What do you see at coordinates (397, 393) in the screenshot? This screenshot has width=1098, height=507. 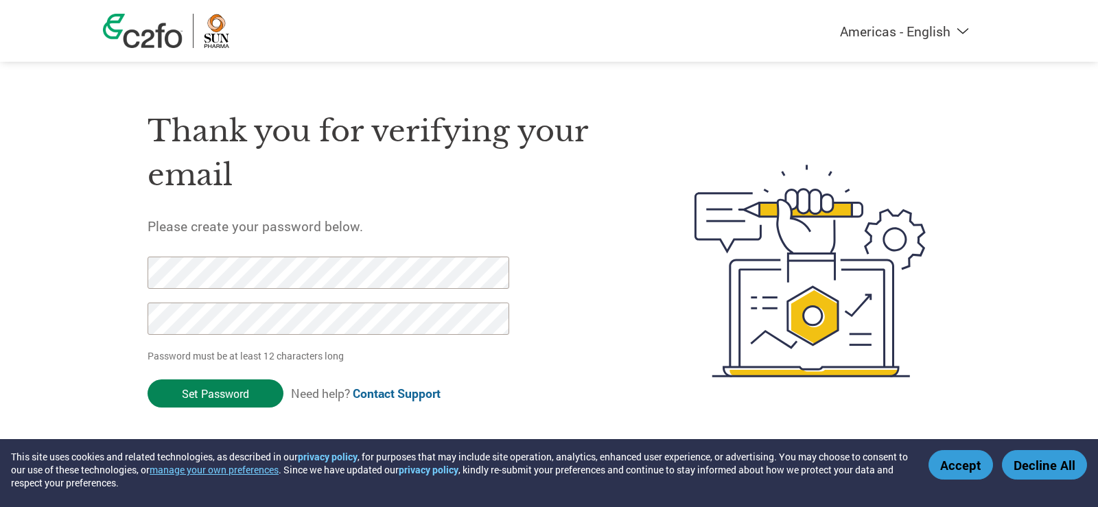 I see `a: Contact Support` at bounding box center [397, 393].